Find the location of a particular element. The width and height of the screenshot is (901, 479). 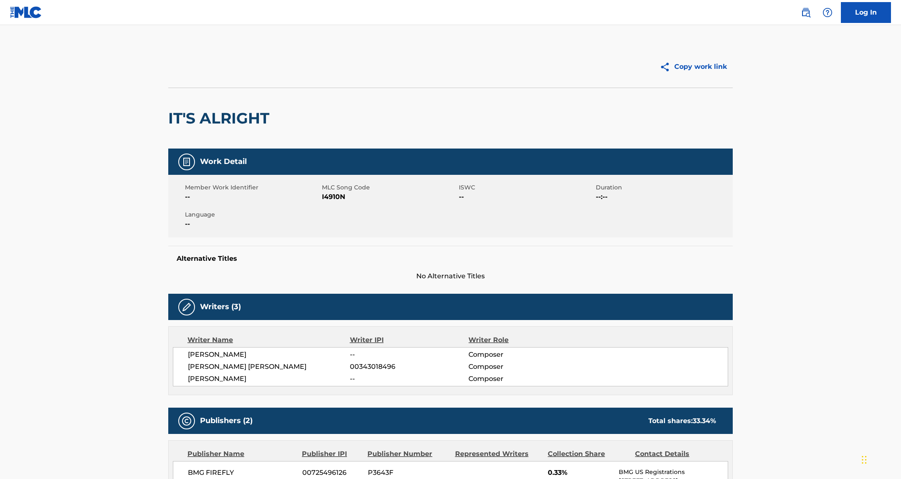

h5: Alternative Titles is located at coordinates (451, 259).